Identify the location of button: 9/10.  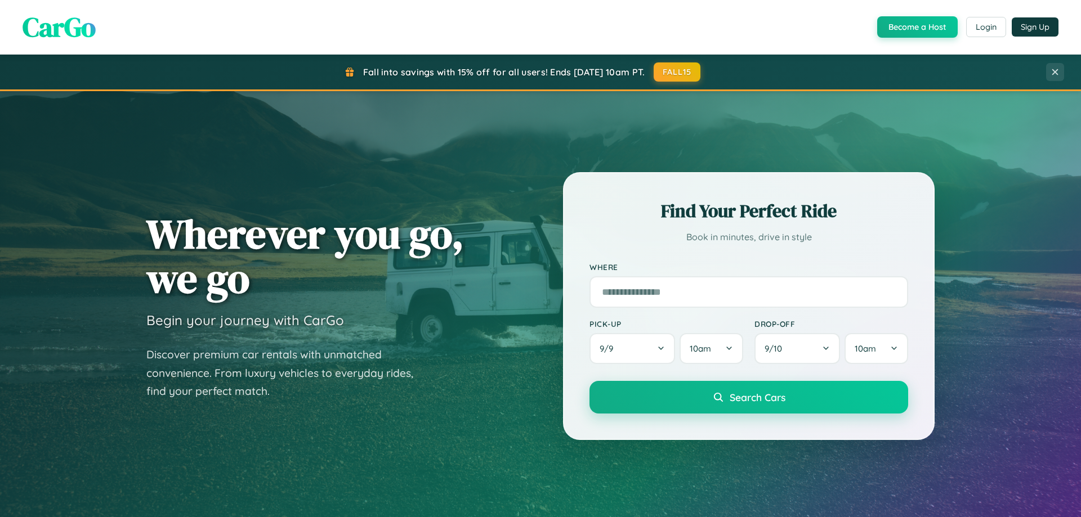
(797, 348).